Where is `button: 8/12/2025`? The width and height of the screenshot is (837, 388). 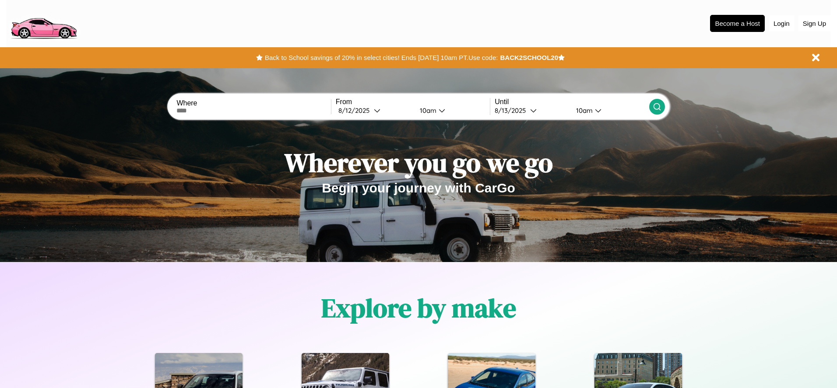 button: 8/12/2025 is located at coordinates (374, 110).